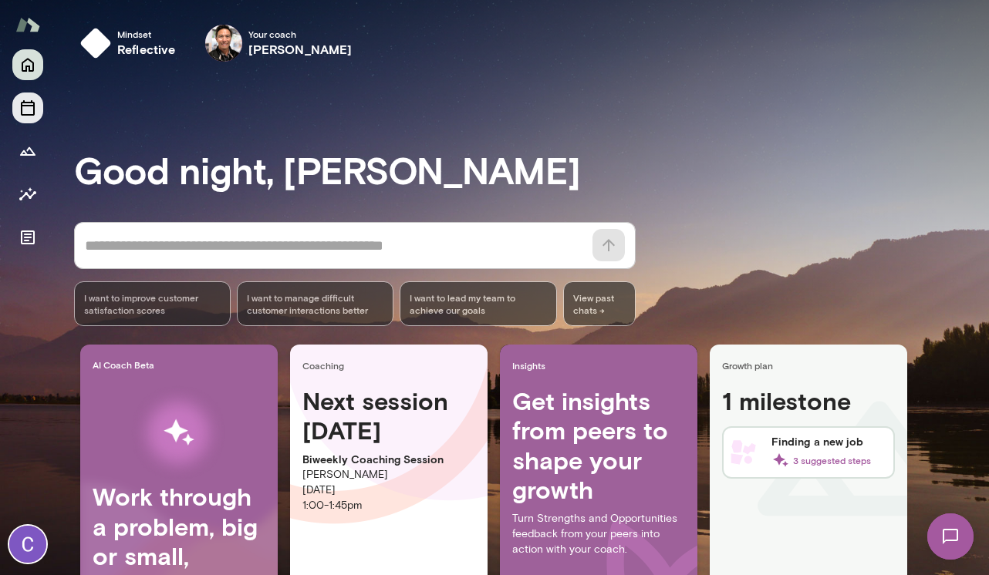 This screenshot has width=989, height=575. What do you see at coordinates (28, 194) in the screenshot?
I see `button: Insights` at bounding box center [28, 194].